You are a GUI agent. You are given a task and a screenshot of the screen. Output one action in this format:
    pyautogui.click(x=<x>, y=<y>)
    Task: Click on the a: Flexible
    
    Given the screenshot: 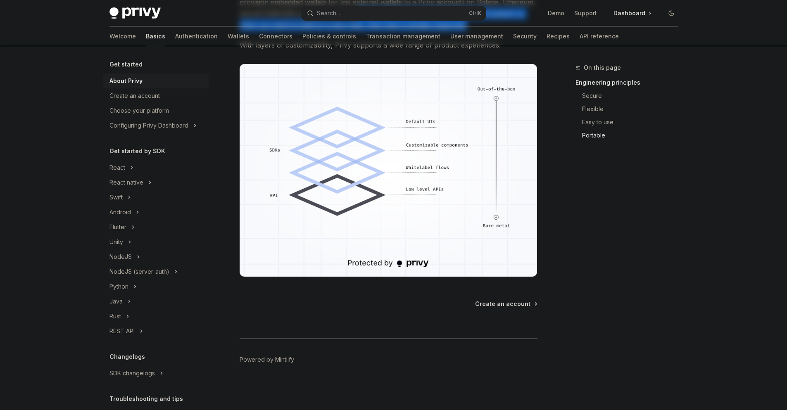 What is the action you would take?
    pyautogui.click(x=630, y=109)
    